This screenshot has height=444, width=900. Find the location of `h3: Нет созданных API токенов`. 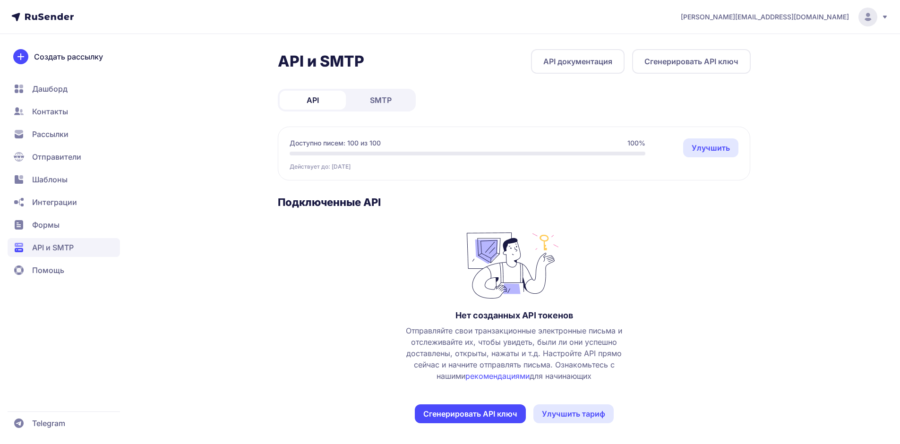

h3: Нет созданных API токенов is located at coordinates (514, 315).